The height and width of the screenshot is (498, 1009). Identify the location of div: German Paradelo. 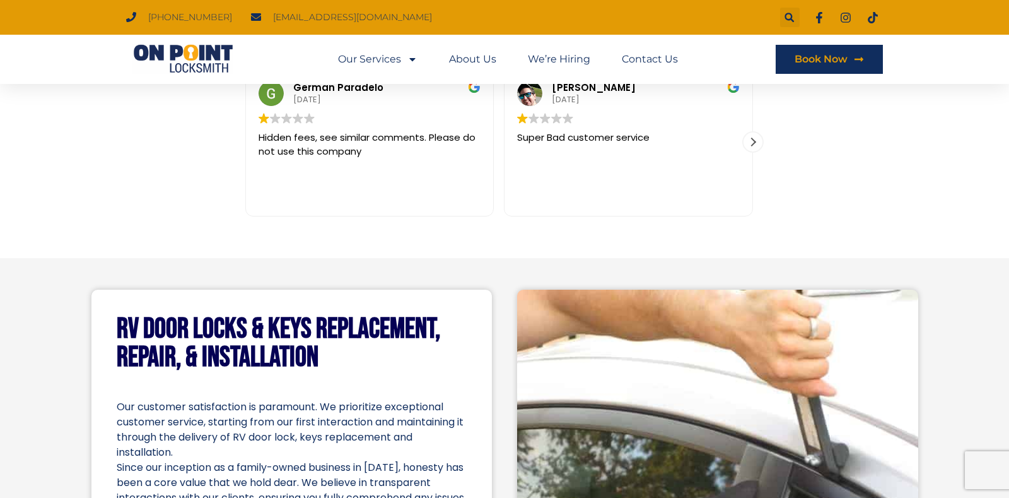
(387, 87).